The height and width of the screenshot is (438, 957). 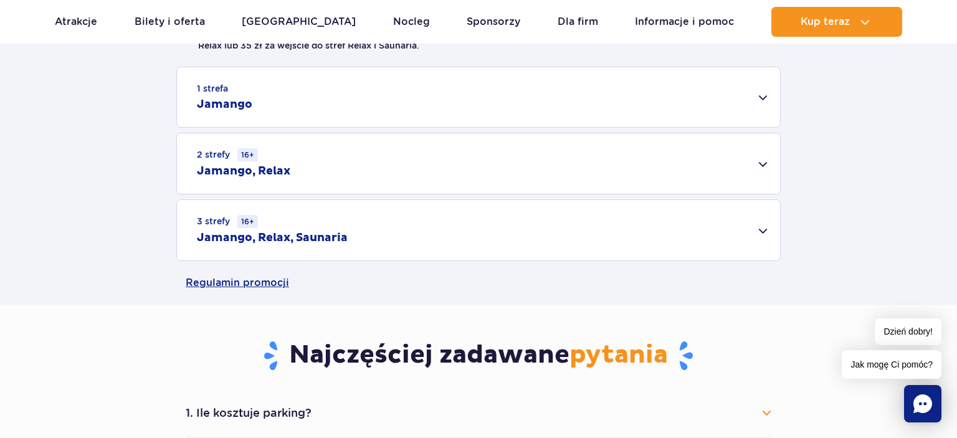 I want to click on span: Jak mogę Ci pomóc?, so click(x=892, y=365).